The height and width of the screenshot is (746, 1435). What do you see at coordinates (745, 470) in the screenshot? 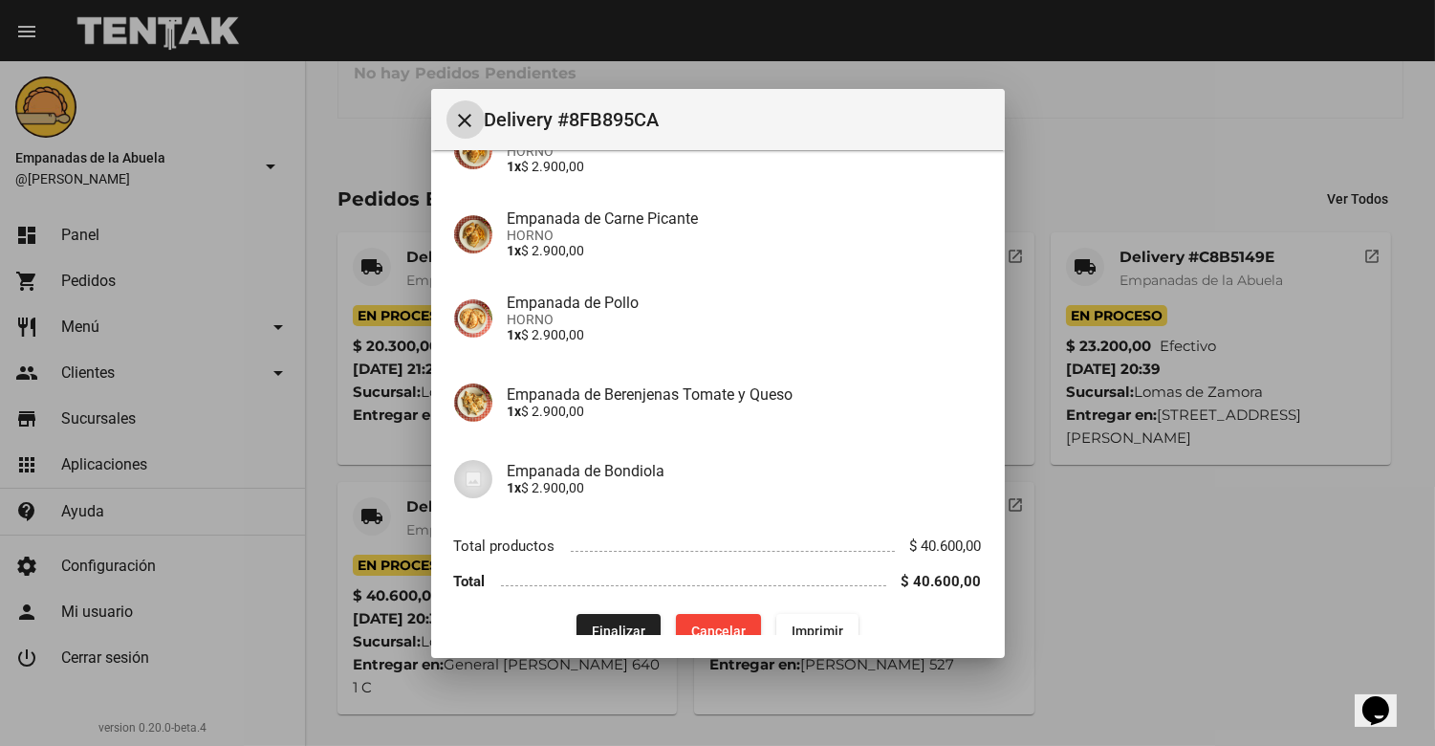
I see `h4: Empanada de Bondiola` at bounding box center [745, 470].